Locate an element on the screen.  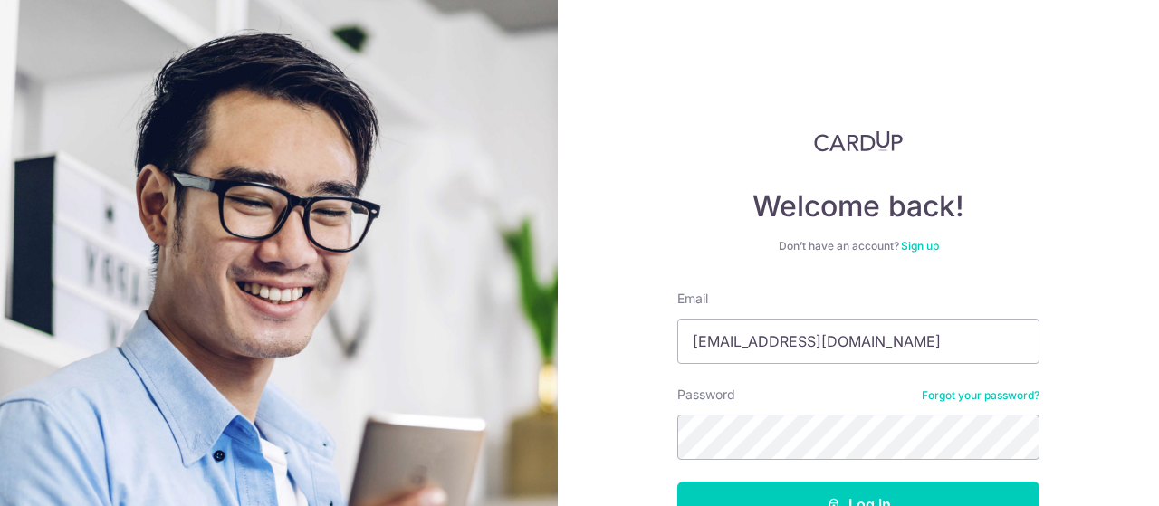
label: Password is located at coordinates (706, 395).